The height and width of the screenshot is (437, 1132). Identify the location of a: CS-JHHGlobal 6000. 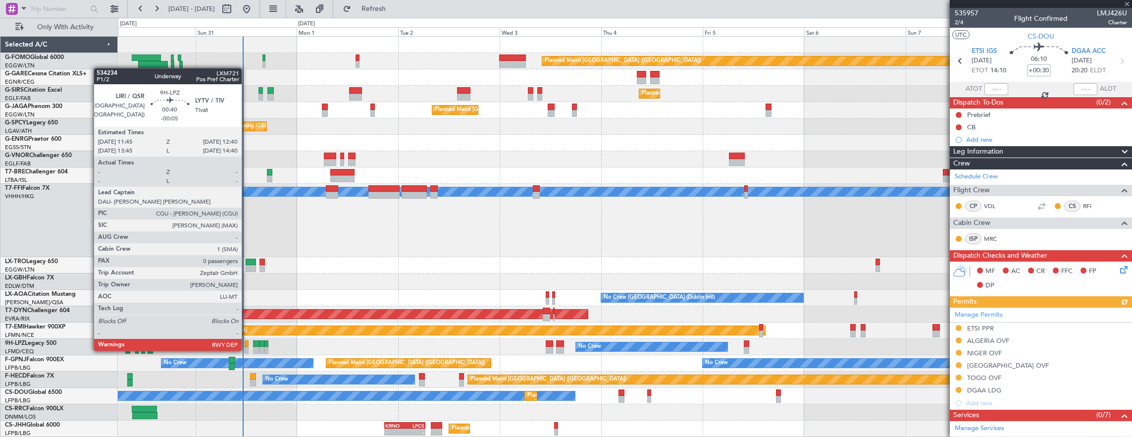
(32, 425).